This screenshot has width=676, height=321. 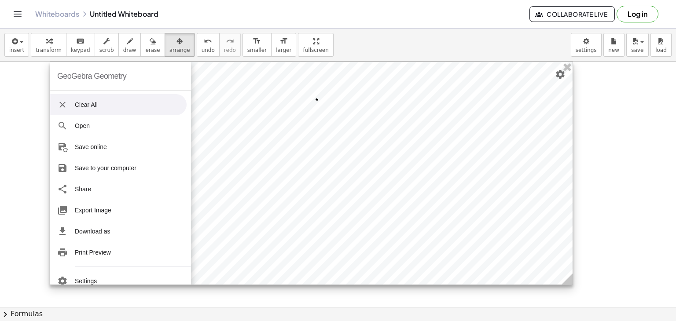 I want to click on button: load, so click(x=661, y=45).